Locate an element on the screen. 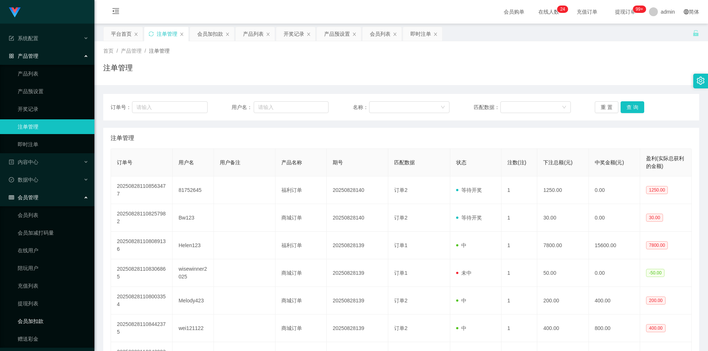 This screenshot has width=708, height=351. div: 会员列表 is located at coordinates (380, 34).